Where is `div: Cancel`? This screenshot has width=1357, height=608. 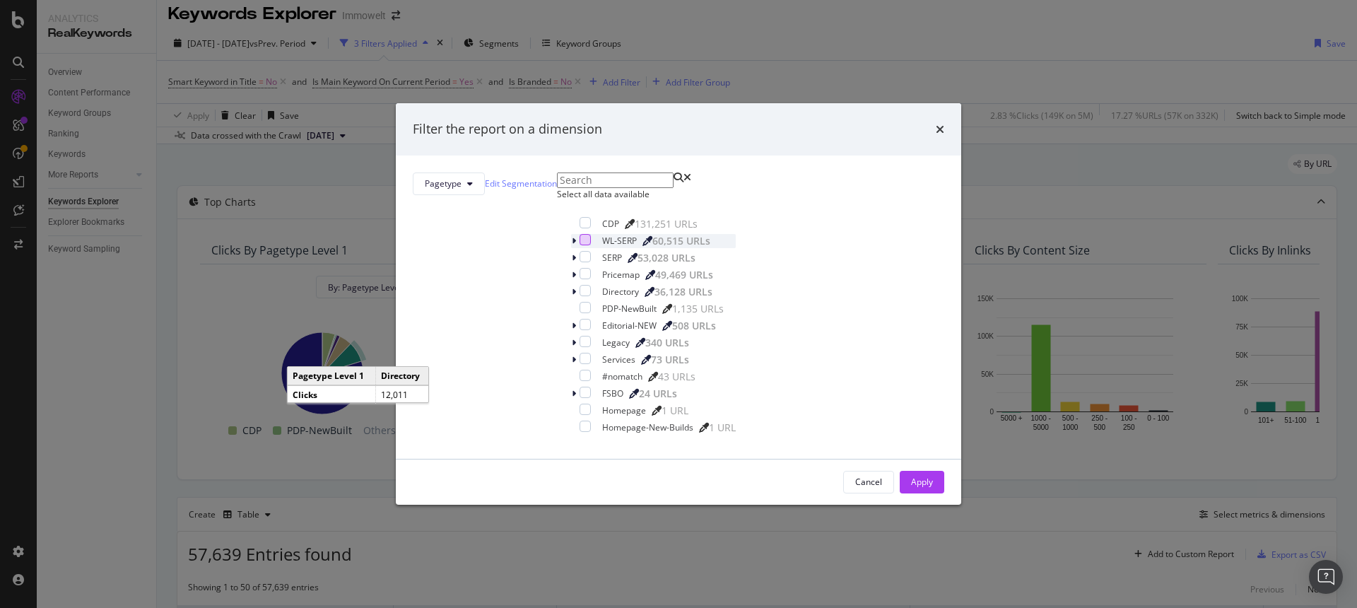
div: Cancel is located at coordinates (869, 481).